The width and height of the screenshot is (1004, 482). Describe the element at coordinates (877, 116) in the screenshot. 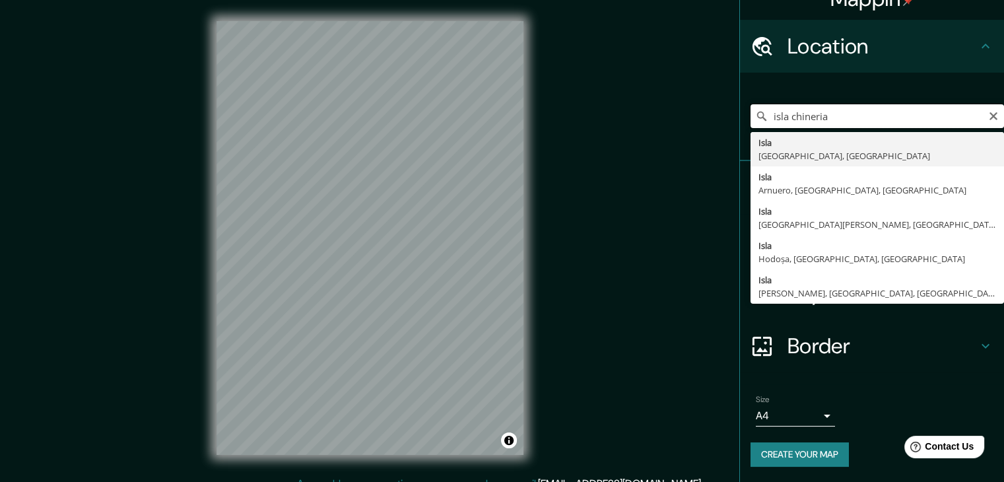

I see `input: Pick your city or area` at that location.